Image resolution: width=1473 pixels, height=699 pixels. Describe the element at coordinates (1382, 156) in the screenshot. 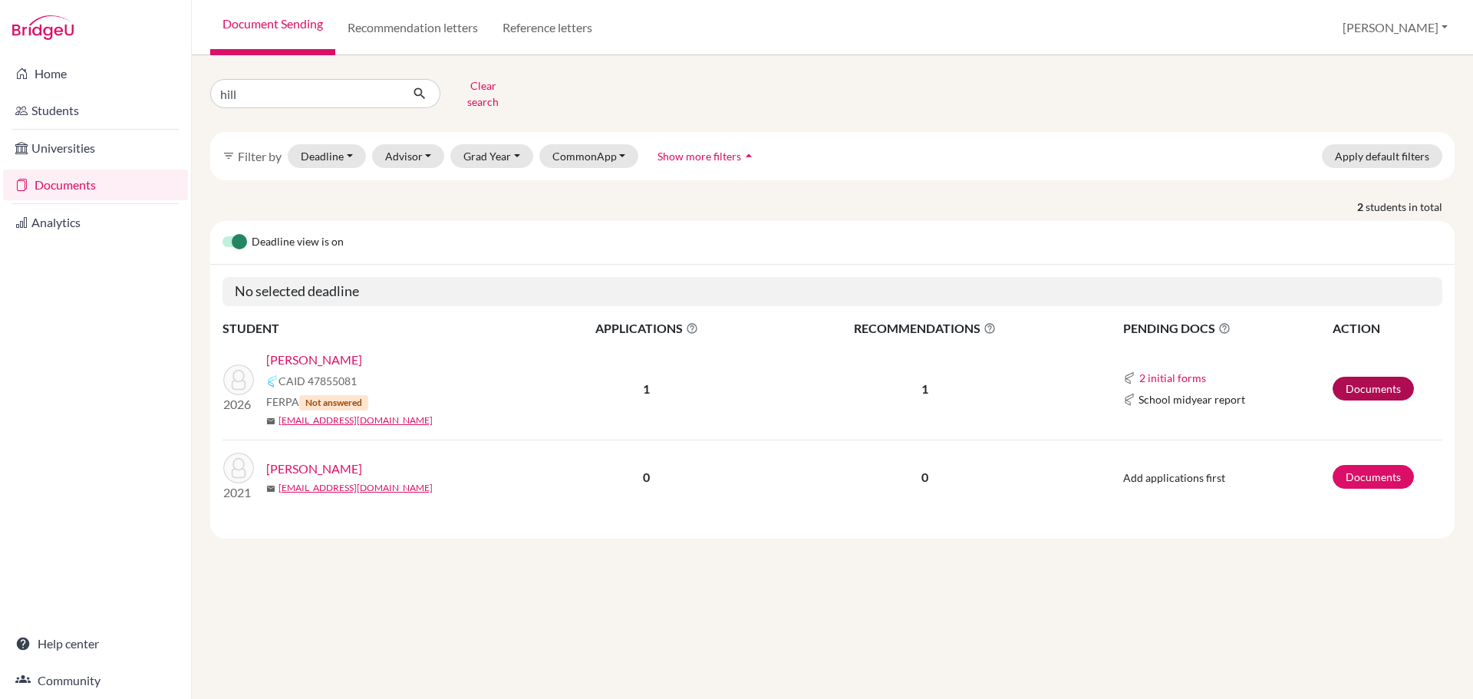

I see `button: Apply default filters` at that location.